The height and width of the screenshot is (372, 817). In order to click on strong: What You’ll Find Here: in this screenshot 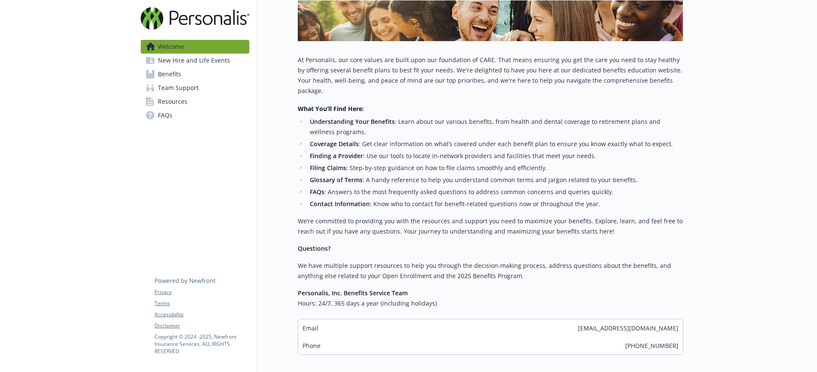, I will do `click(331, 109)`.